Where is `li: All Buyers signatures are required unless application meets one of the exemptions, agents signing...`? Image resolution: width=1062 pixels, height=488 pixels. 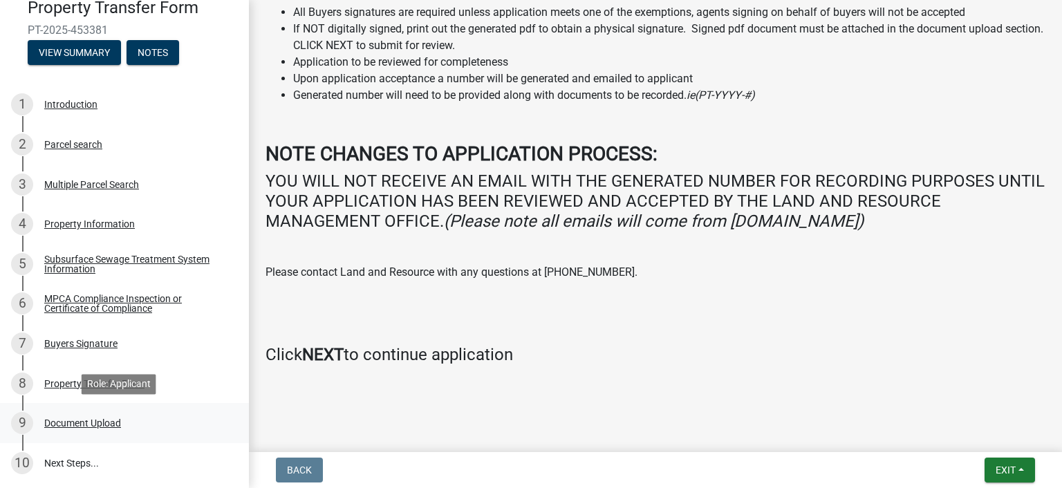 li: All Buyers signatures are required unless application meets one of the exemptions, agents signing... is located at coordinates (669, 12).